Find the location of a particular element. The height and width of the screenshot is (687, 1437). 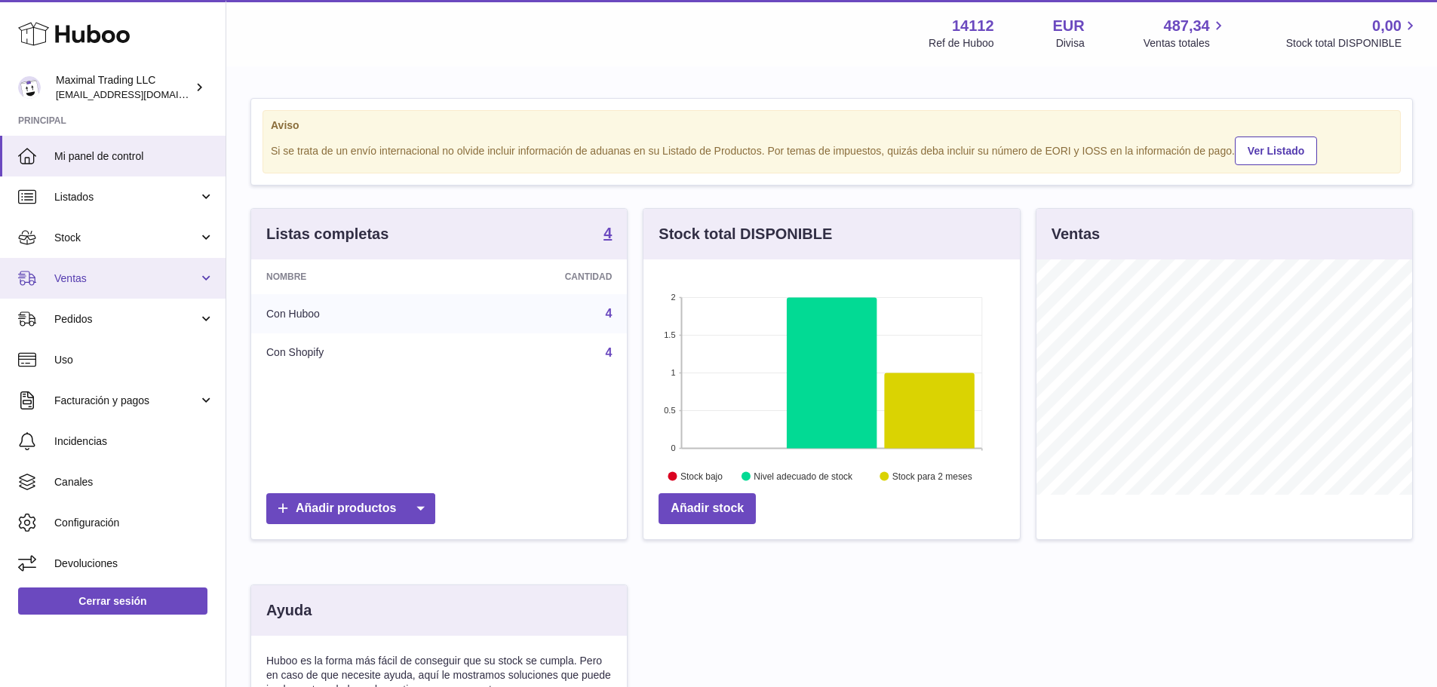

strong: EUR is located at coordinates (1069, 26).